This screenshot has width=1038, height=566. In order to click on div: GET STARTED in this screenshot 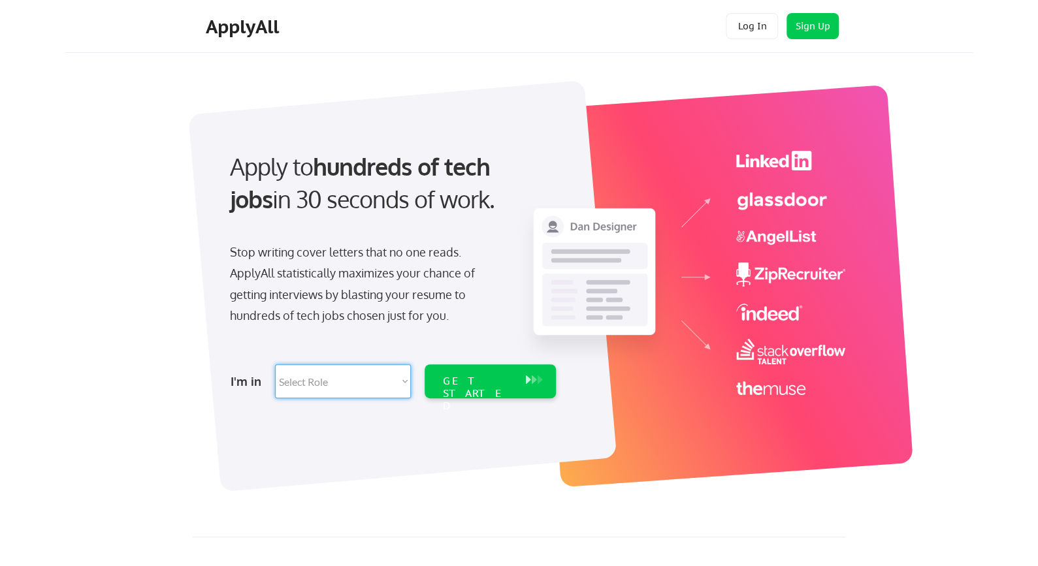, I will do `click(478, 394)`.